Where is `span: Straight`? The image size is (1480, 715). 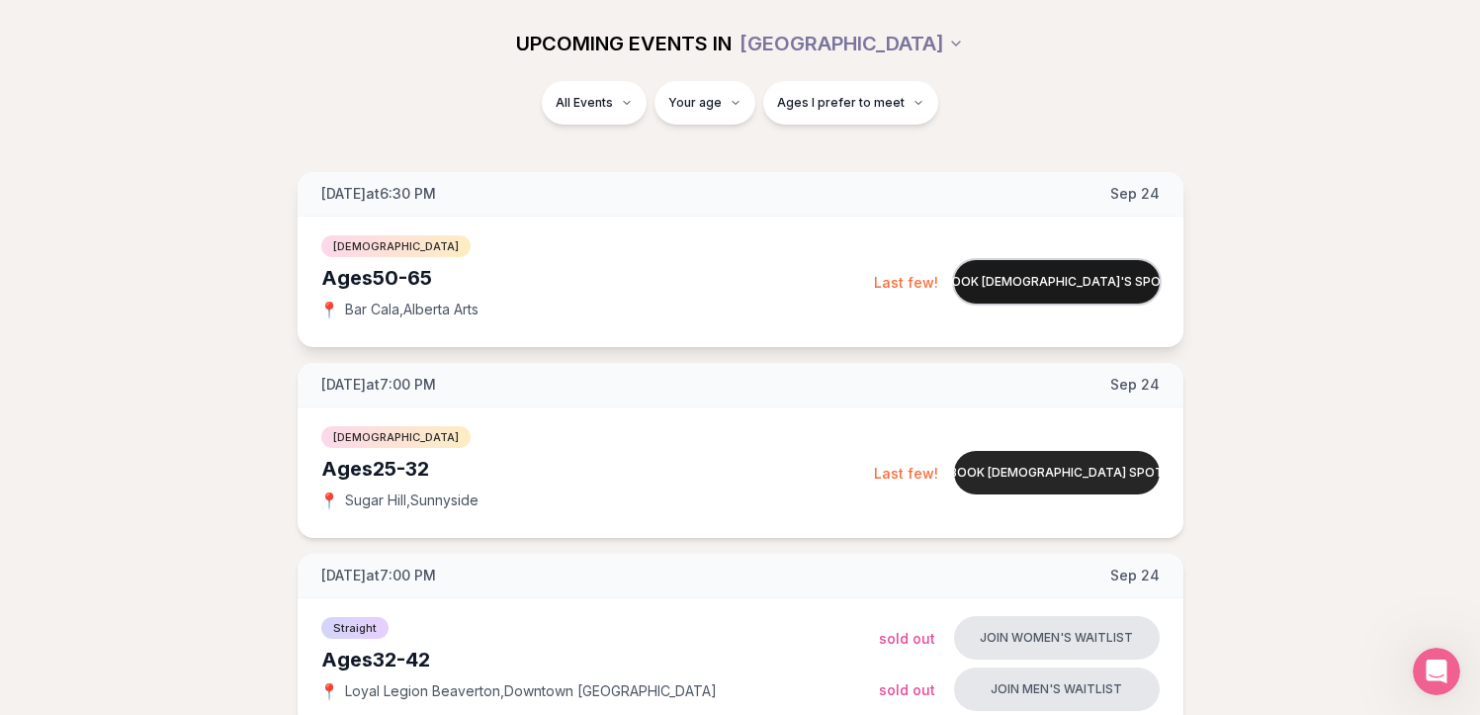 span: Straight is located at coordinates (355, 628).